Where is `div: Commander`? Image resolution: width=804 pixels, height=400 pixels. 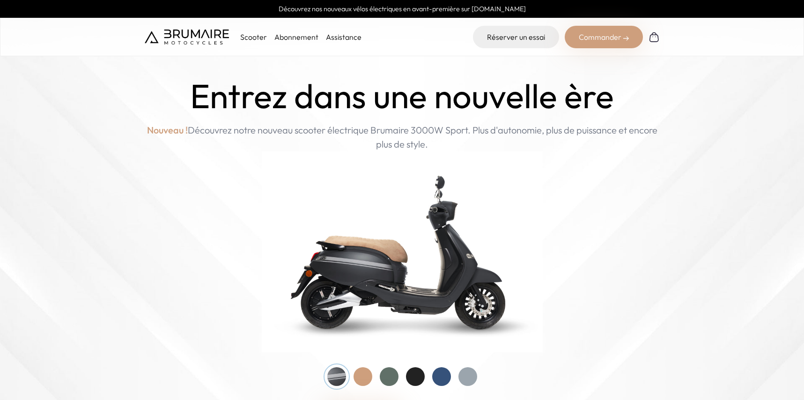 div: Commander is located at coordinates (603, 37).